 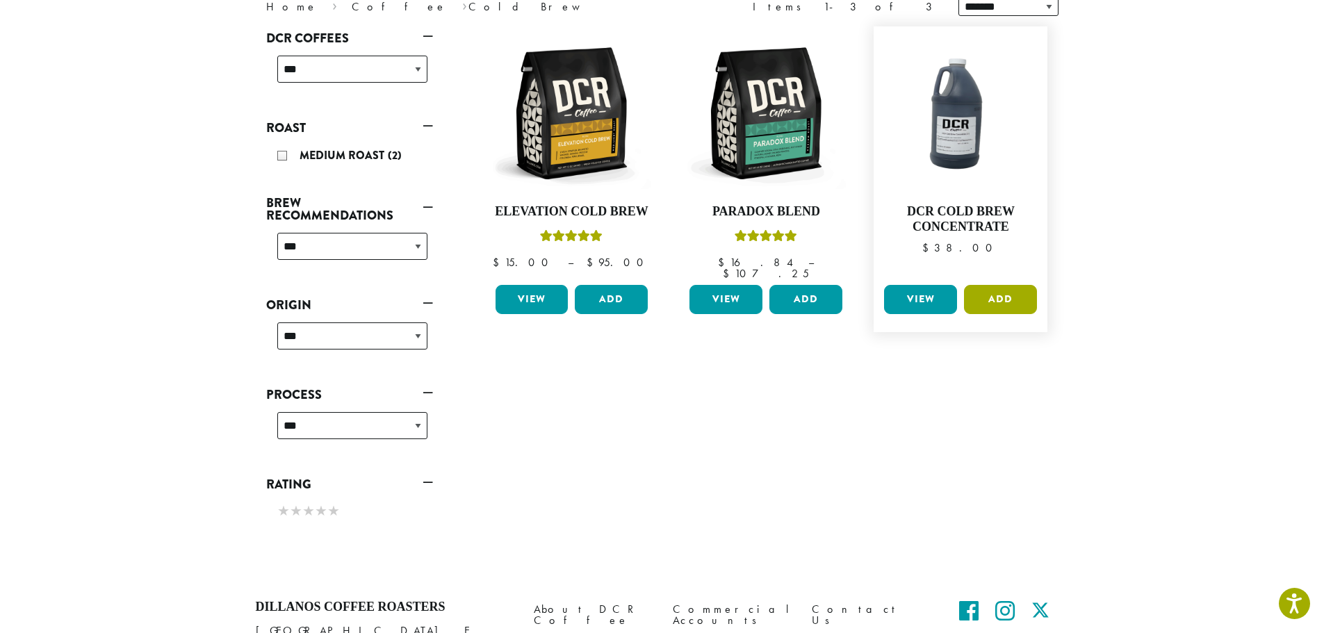 I want to click on h4: Dillanos Coffee Roasters, so click(x=384, y=608).